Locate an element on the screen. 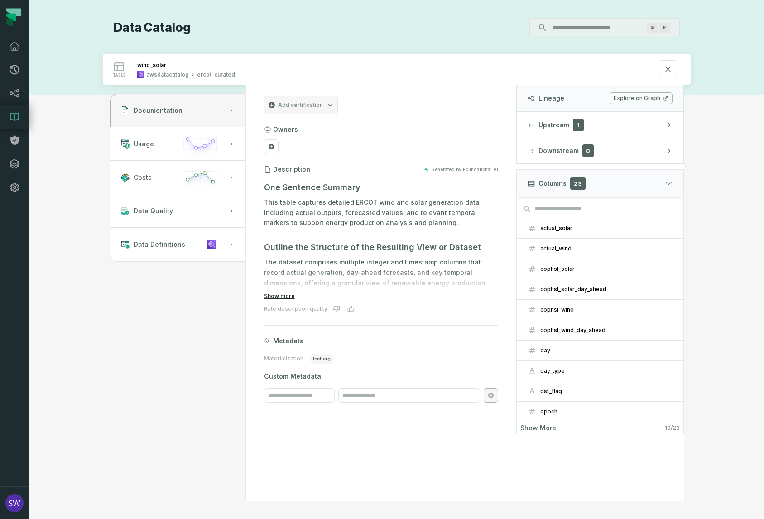  span: Metadata is located at coordinates (289, 341).